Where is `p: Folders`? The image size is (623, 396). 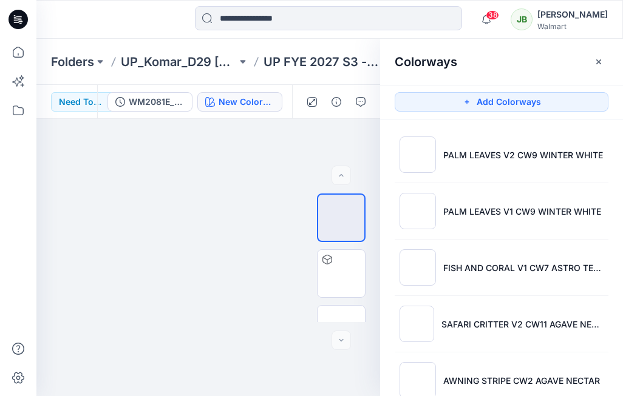
p: Folders is located at coordinates (72, 62).